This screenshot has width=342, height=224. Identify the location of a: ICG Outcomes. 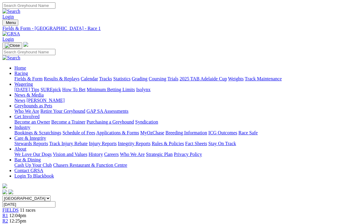
(223, 133).